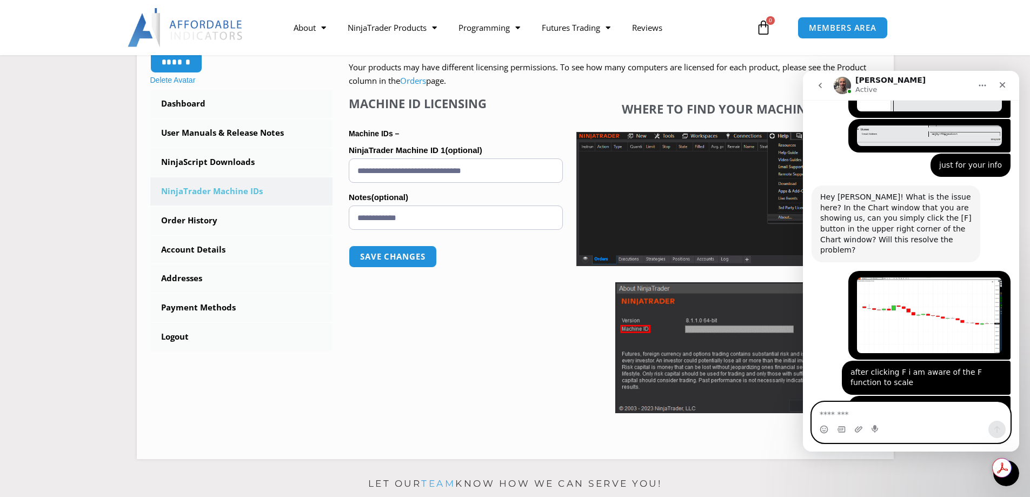  I want to click on img: Profile image for Joel, so click(39, 15).